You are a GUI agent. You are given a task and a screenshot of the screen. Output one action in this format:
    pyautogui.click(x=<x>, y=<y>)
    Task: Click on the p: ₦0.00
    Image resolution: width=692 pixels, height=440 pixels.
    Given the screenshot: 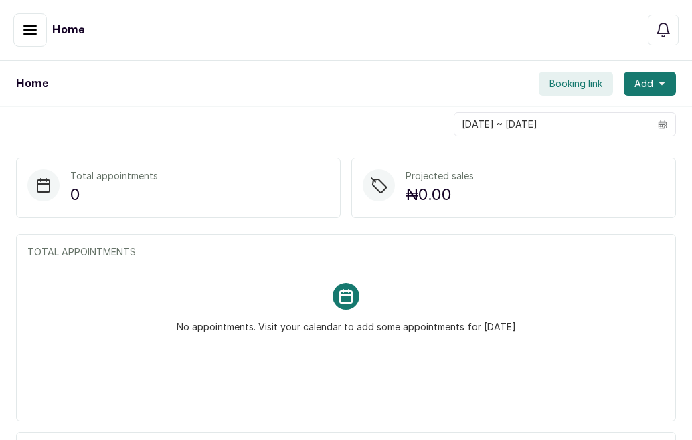 What is the action you would take?
    pyautogui.click(x=440, y=195)
    